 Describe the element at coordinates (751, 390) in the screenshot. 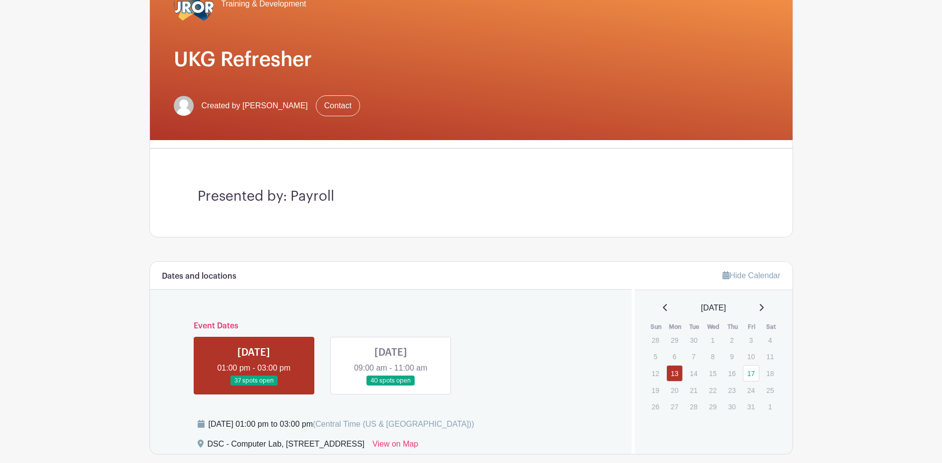

I see `p: 24` at that location.